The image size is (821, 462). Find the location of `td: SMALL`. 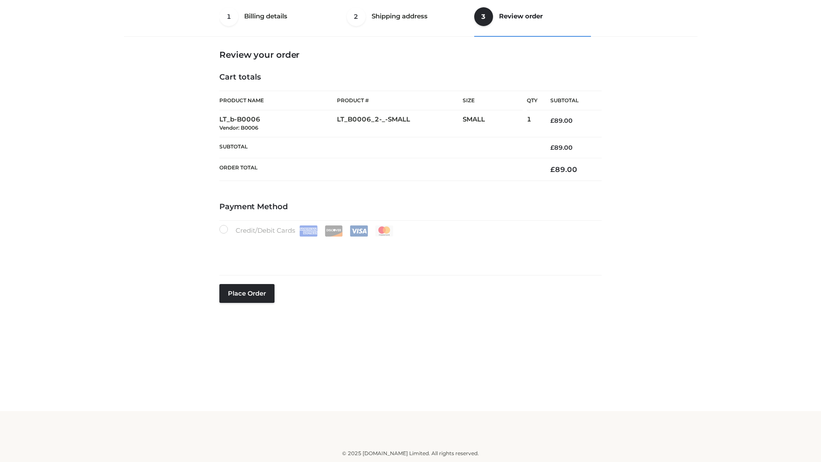

td: SMALL is located at coordinates (495, 124).